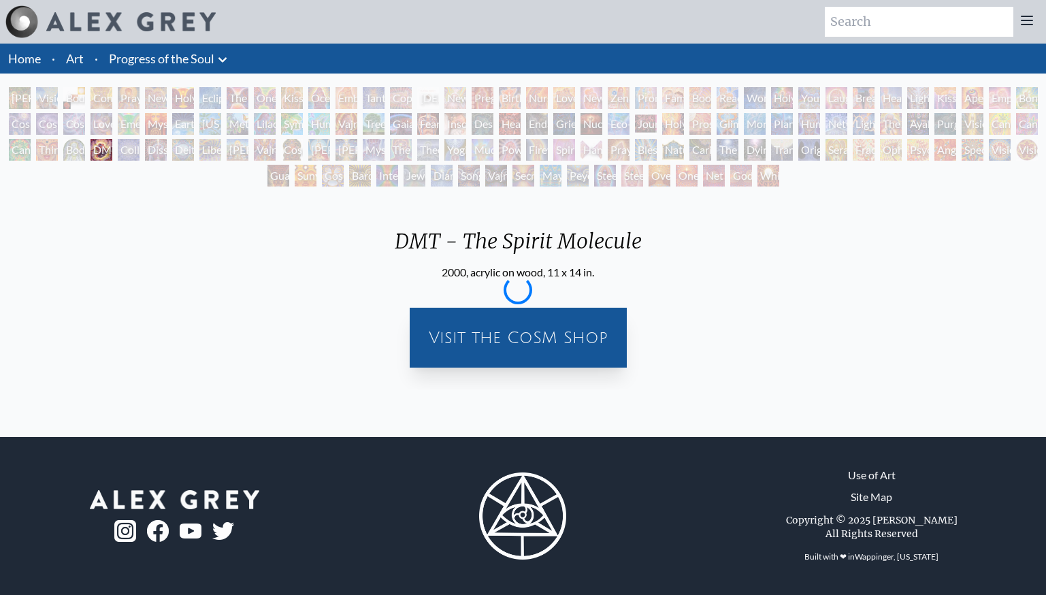  Describe the element at coordinates (455, 150) in the screenshot. I see `div: Yogi & the Möbius Sphere` at that location.